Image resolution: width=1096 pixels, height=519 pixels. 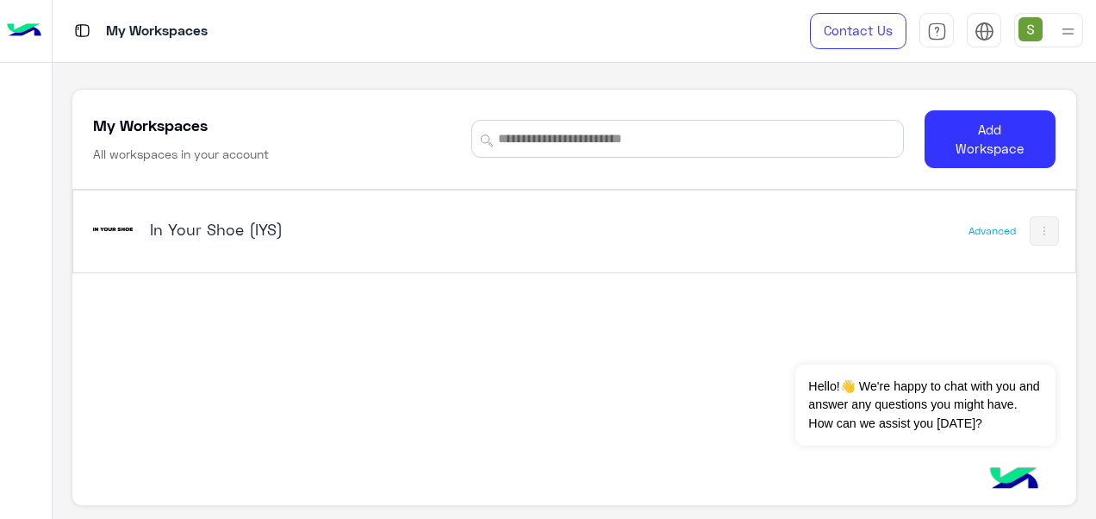 What do you see at coordinates (992, 231) in the screenshot?
I see `div: Advanced` at bounding box center [992, 231].